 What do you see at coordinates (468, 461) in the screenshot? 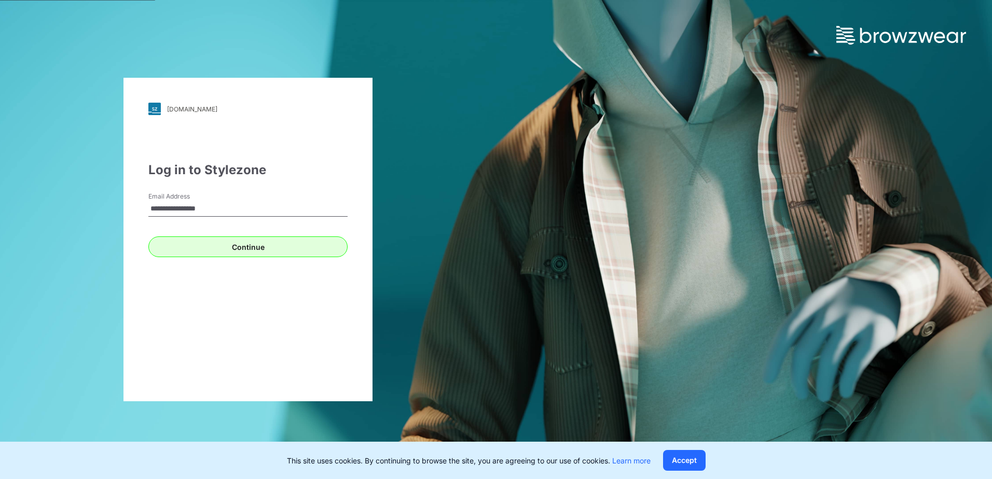
I see `p: This site uses cookies. By continuing to browse the site, you are agreeing to our use of cookies.` at bounding box center [468, 461].